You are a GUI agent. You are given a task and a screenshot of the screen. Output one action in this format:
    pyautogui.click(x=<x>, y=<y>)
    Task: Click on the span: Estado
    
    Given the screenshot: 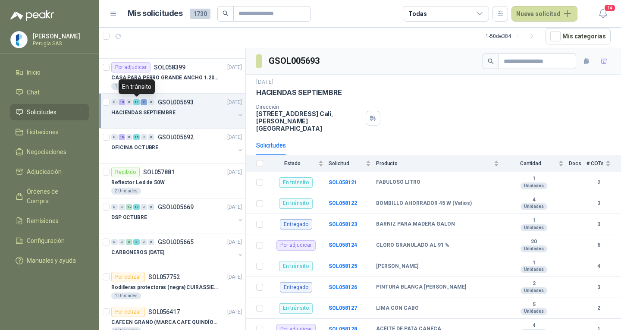 What is the action you would take?
    pyautogui.click(x=292, y=163)
    